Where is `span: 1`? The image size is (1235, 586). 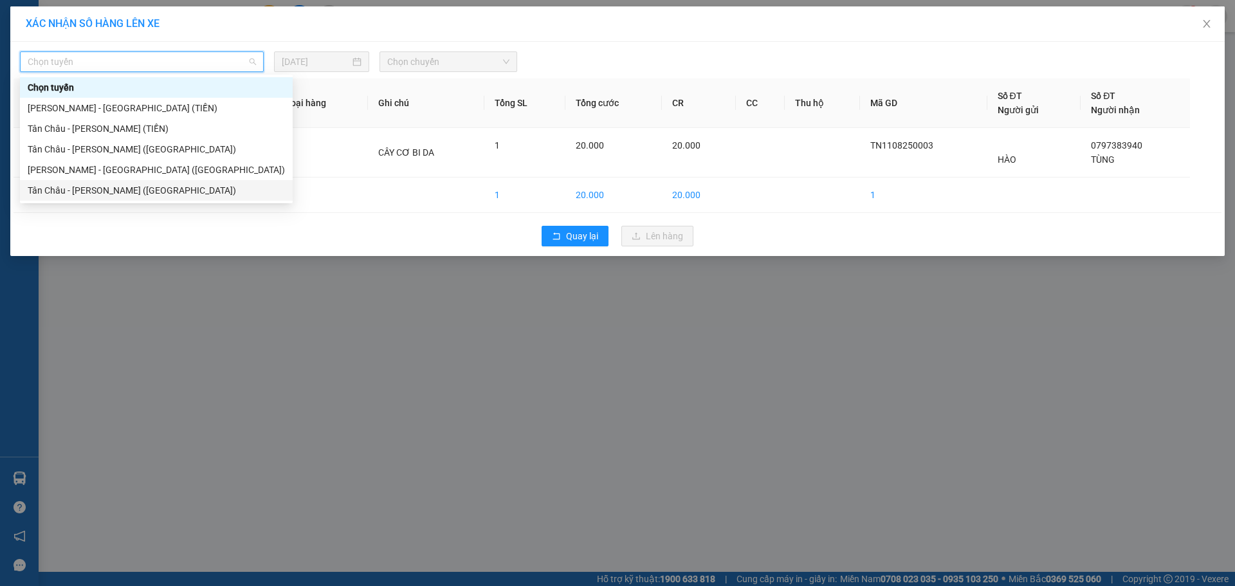 span: 1 is located at coordinates (497, 145).